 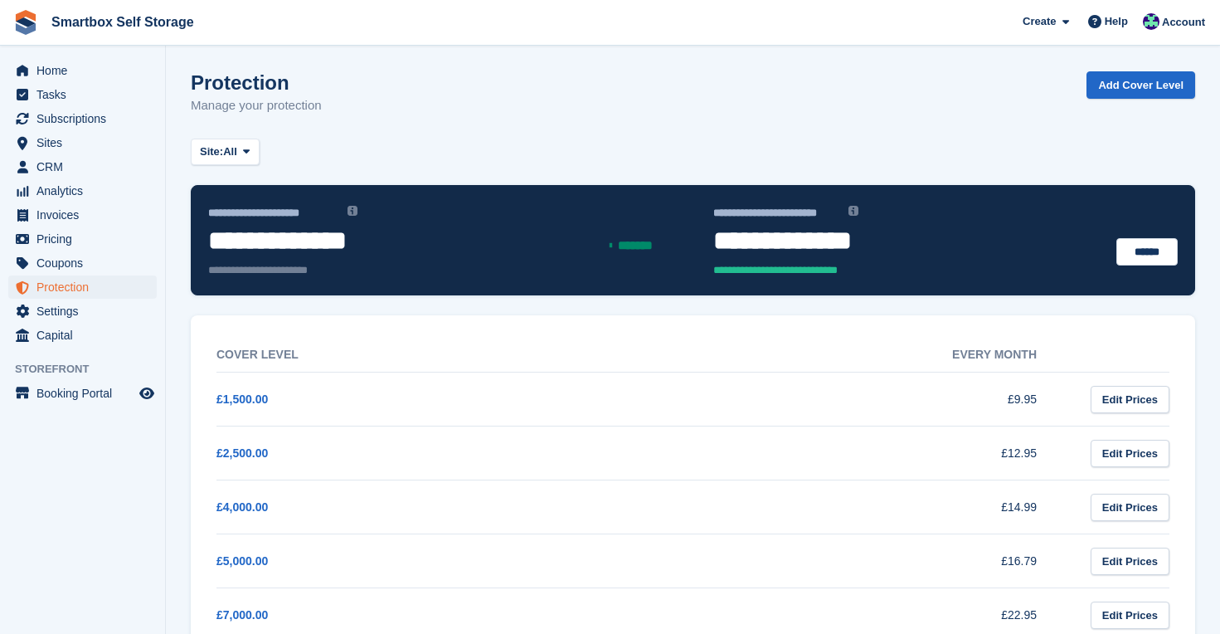 I want to click on span: All, so click(x=230, y=152).